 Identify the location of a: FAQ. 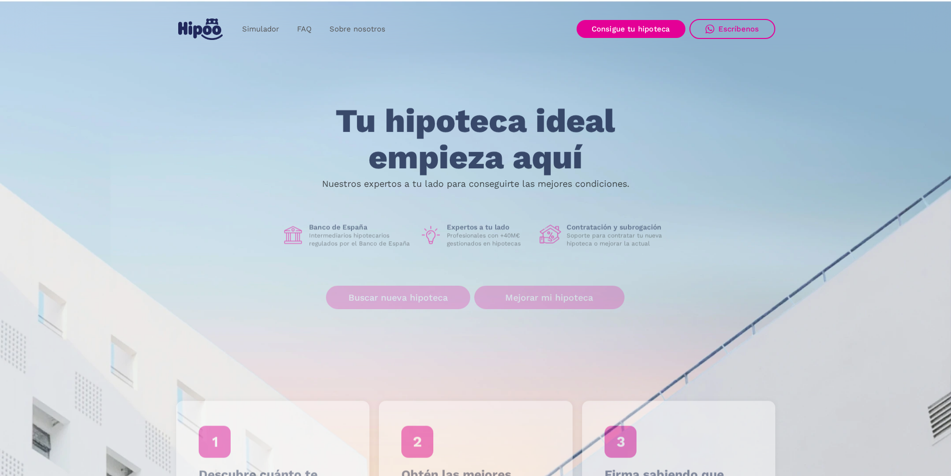
(304, 29).